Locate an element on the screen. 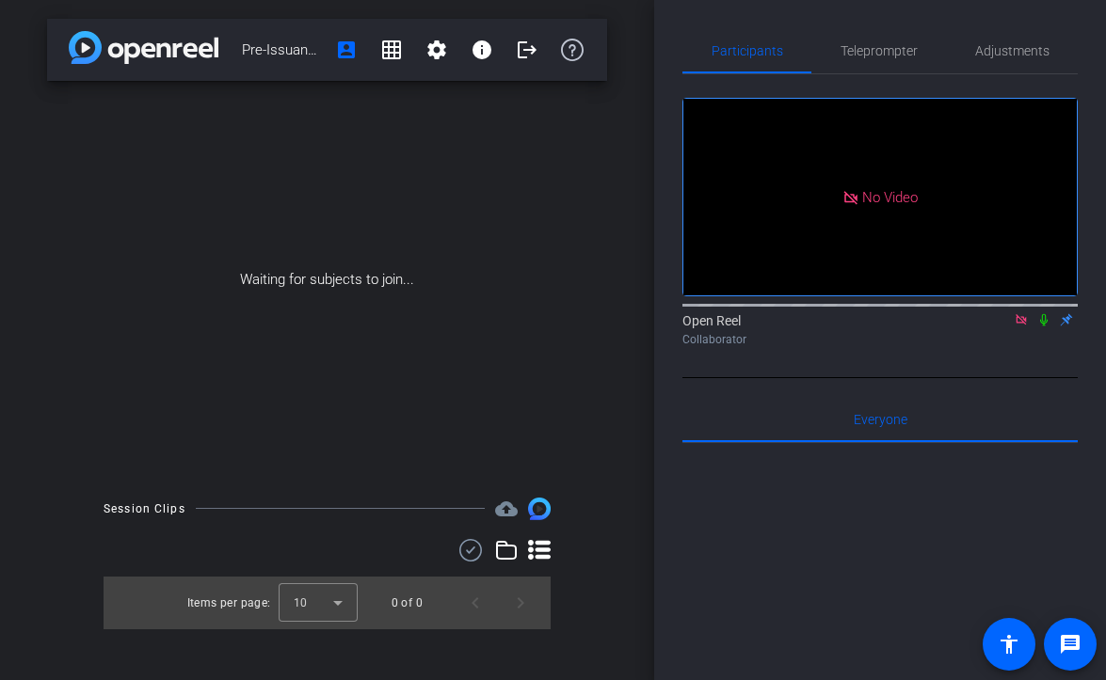 The width and height of the screenshot is (1106, 680). mat-icon: settings is located at coordinates (437, 50).